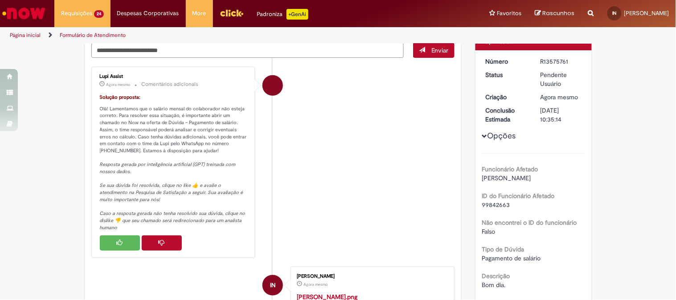  I want to click on a: Formulário de Atendimento, so click(93, 35).